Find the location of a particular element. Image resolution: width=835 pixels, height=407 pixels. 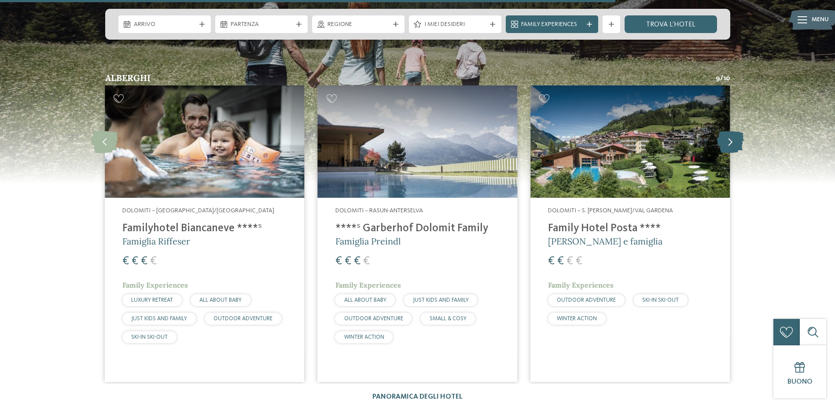

span: SMALL & COSY is located at coordinates (448, 318).